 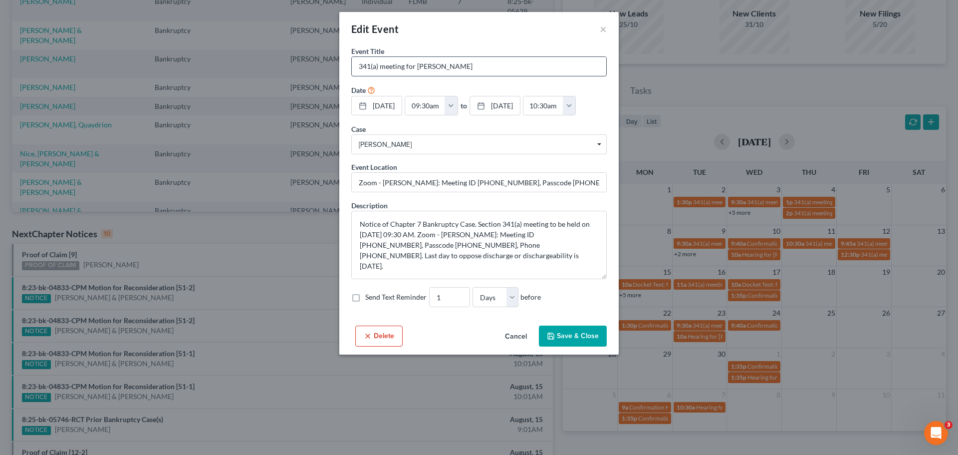 What do you see at coordinates (949, 425) in the screenshot?
I see `span: 3` at bounding box center [949, 425].